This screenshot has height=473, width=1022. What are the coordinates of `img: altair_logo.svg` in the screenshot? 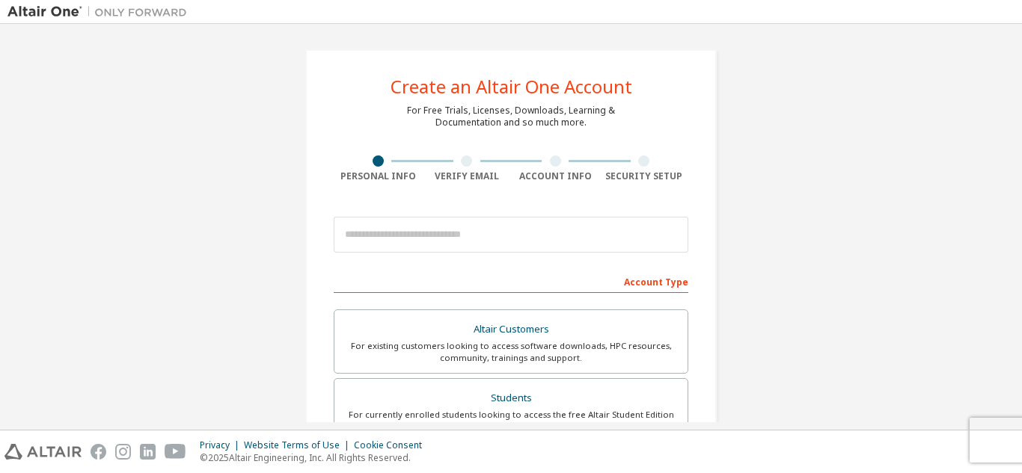 It's located at (43, 452).